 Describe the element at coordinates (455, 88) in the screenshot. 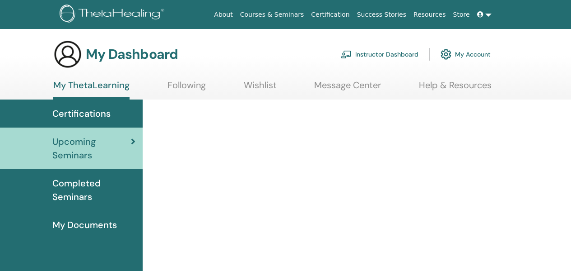

I see `a: Help & Resources` at that location.